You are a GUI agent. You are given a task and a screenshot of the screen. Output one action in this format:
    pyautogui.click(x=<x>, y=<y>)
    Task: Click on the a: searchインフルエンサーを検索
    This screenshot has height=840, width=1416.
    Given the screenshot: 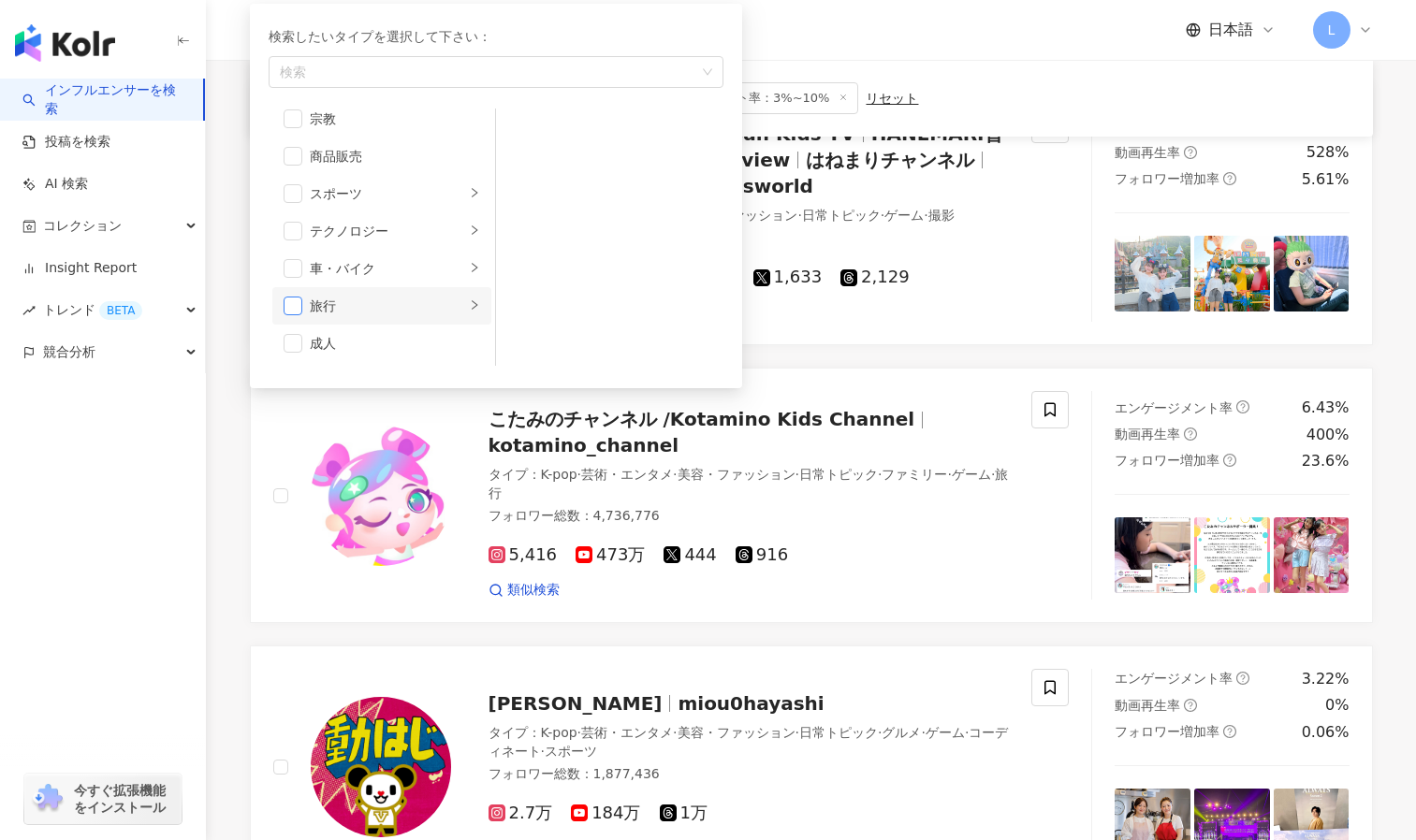 What is the action you would take?
    pyautogui.click(x=105, y=99)
    